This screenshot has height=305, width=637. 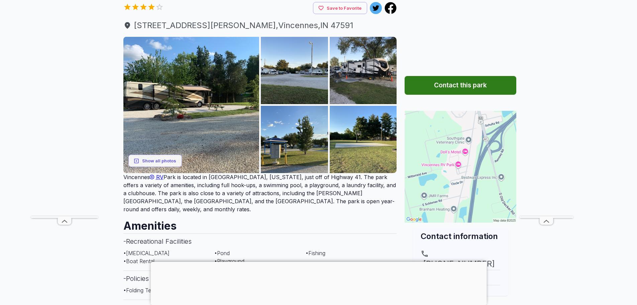 What do you see at coordinates (160, 177) in the screenshot?
I see `span: RV` at bounding box center [160, 177].